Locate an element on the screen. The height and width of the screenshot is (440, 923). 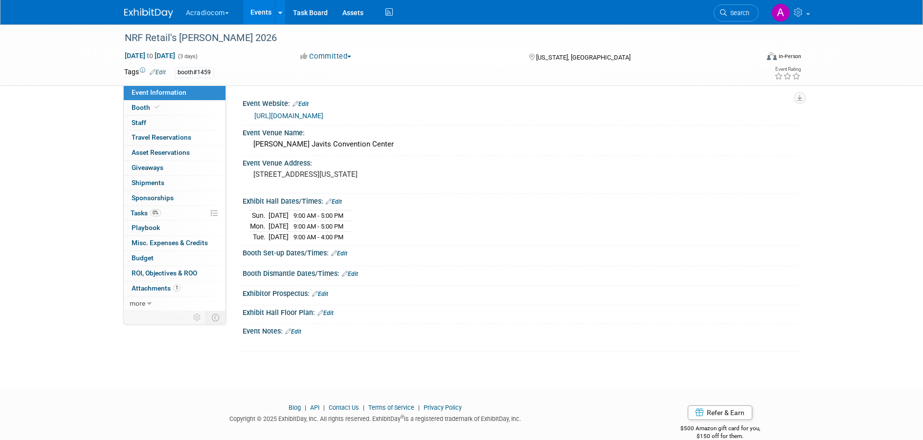
span: 9:00 AM - 4:00 PM is located at coordinates (318, 237).